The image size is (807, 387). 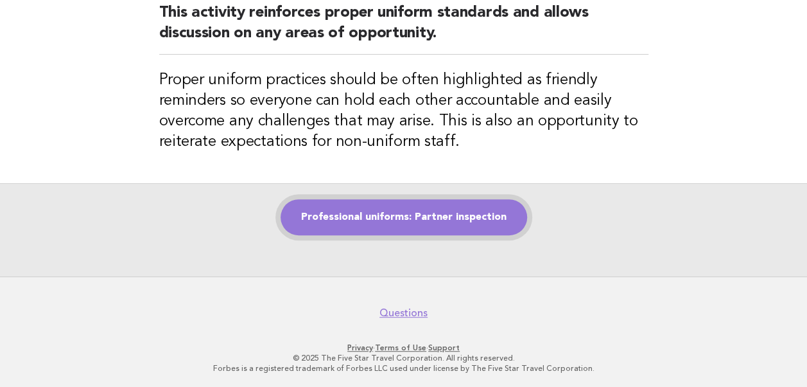 I want to click on a: Privacy, so click(x=360, y=347).